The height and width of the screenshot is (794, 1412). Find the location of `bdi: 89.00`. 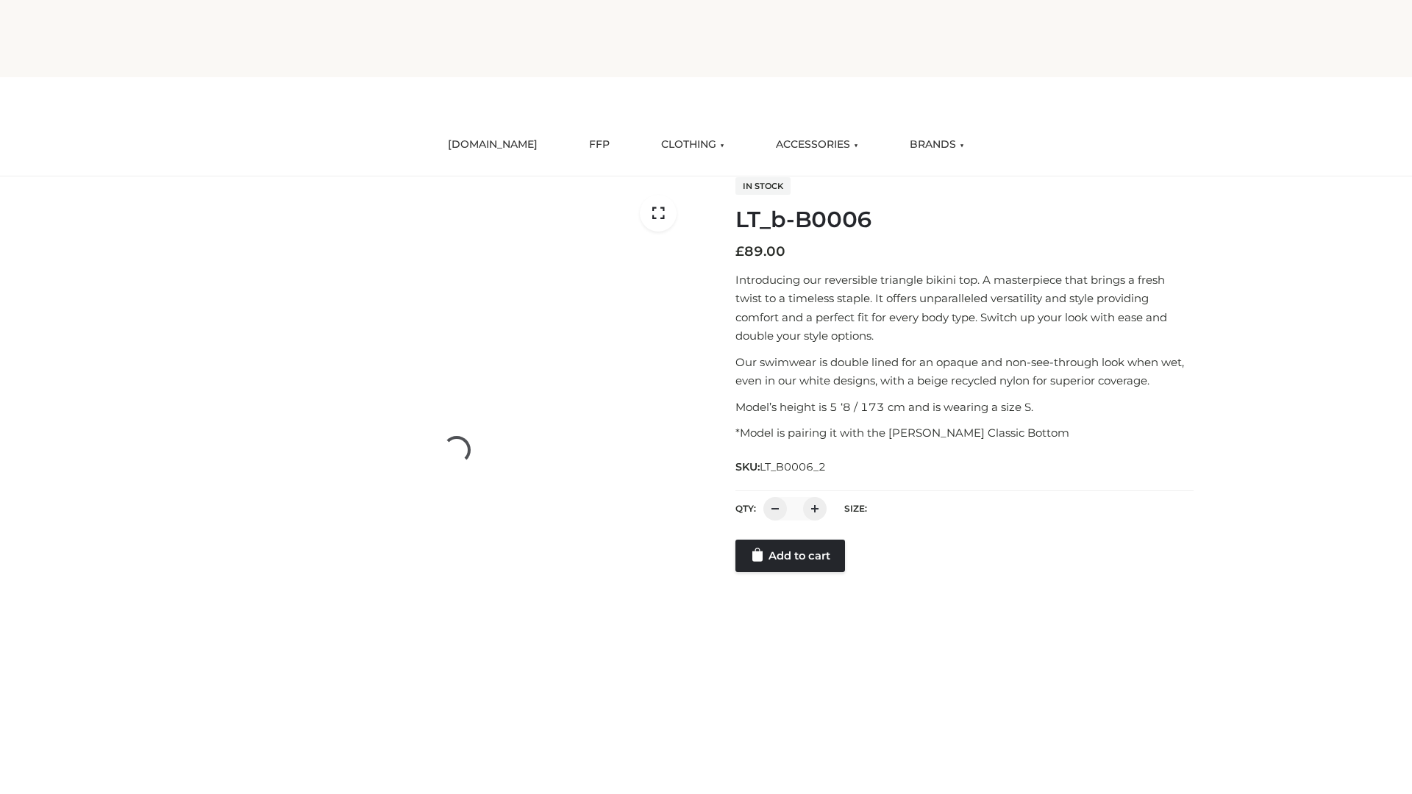

bdi: 89.00 is located at coordinates (761, 252).